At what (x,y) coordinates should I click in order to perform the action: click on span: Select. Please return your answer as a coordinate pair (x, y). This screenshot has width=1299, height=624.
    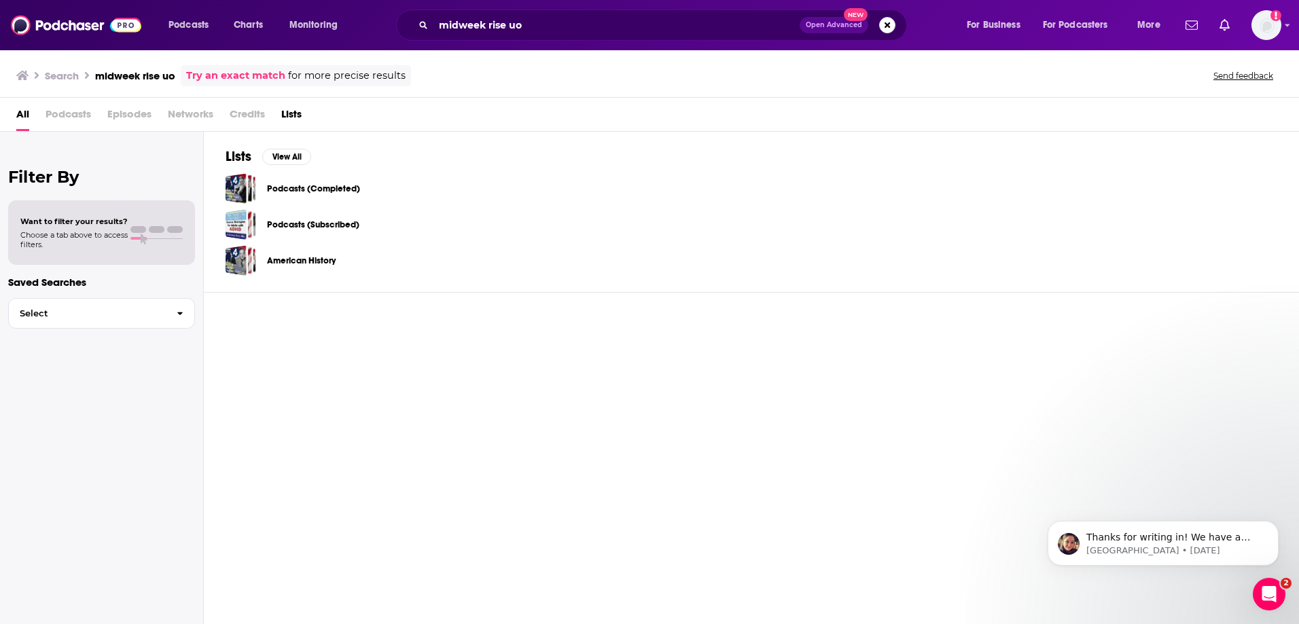
    Looking at the image, I should click on (87, 313).